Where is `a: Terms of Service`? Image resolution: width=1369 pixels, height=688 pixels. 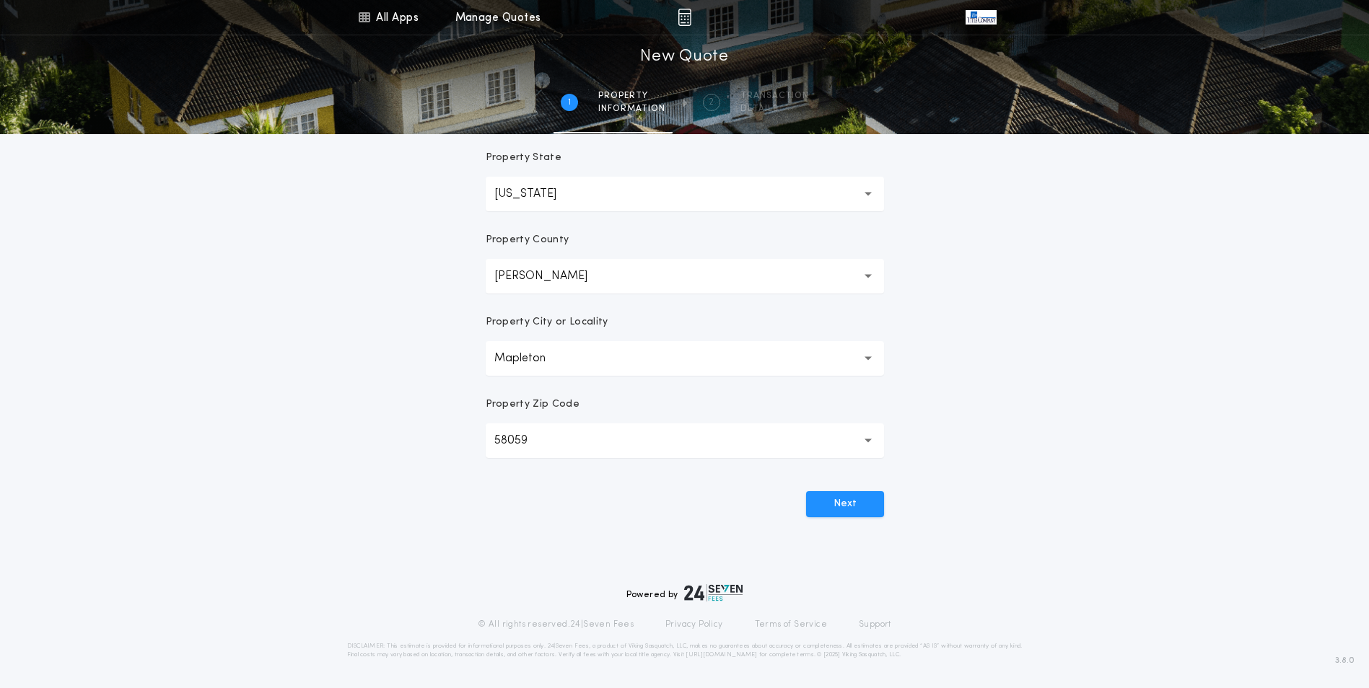 a: Terms of Service is located at coordinates (791, 625).